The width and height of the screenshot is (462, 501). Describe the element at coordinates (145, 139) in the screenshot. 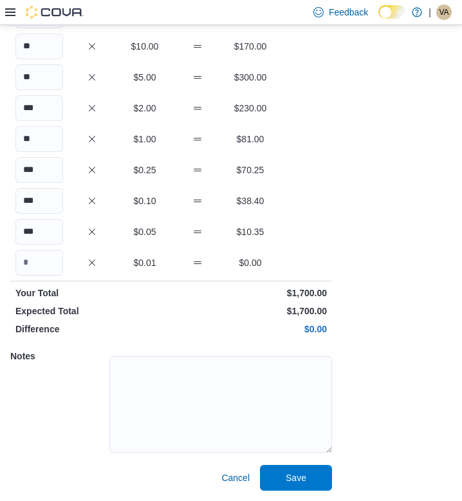

I see `p: $1.00` at that location.